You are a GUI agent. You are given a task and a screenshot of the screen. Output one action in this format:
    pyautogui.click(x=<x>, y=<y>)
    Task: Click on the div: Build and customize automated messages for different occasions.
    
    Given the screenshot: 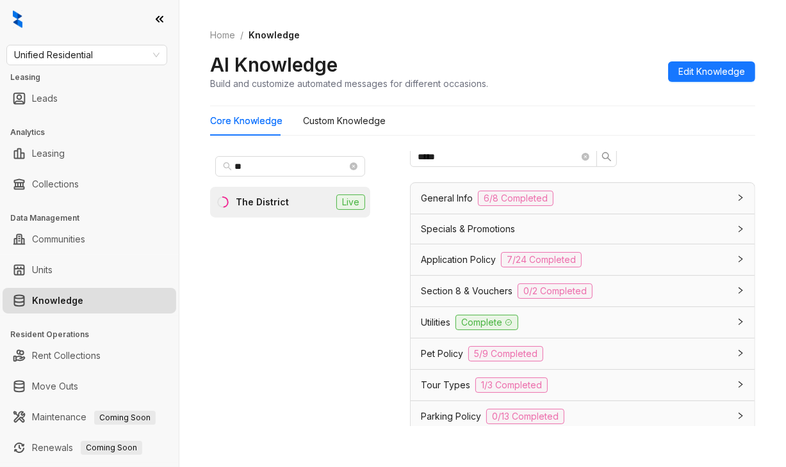 What is the action you would take?
    pyautogui.click(x=349, y=83)
    